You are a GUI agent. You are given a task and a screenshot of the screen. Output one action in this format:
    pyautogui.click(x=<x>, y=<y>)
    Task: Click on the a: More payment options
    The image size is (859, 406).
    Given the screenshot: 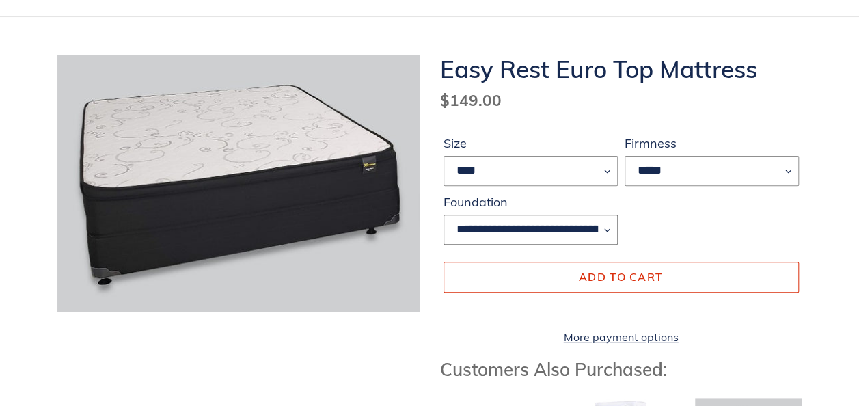 What is the action you would take?
    pyautogui.click(x=621, y=337)
    